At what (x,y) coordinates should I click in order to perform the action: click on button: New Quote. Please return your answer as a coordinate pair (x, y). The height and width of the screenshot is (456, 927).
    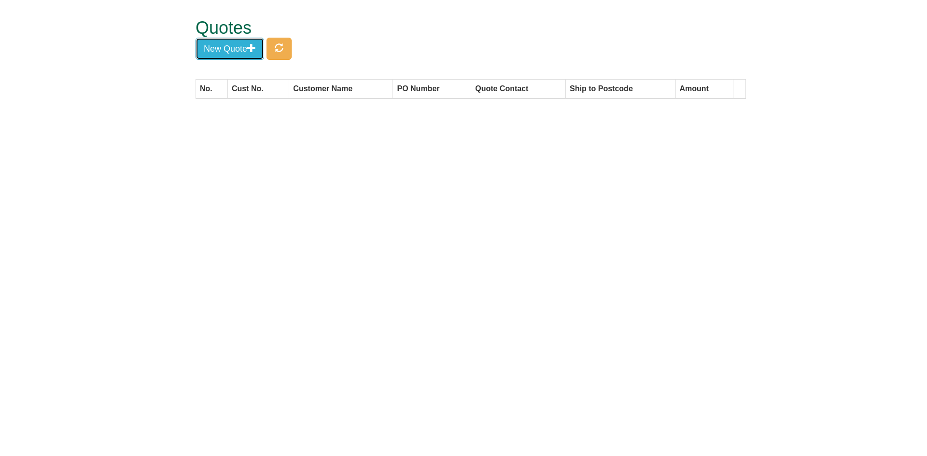
    Looking at the image, I should click on (230, 49).